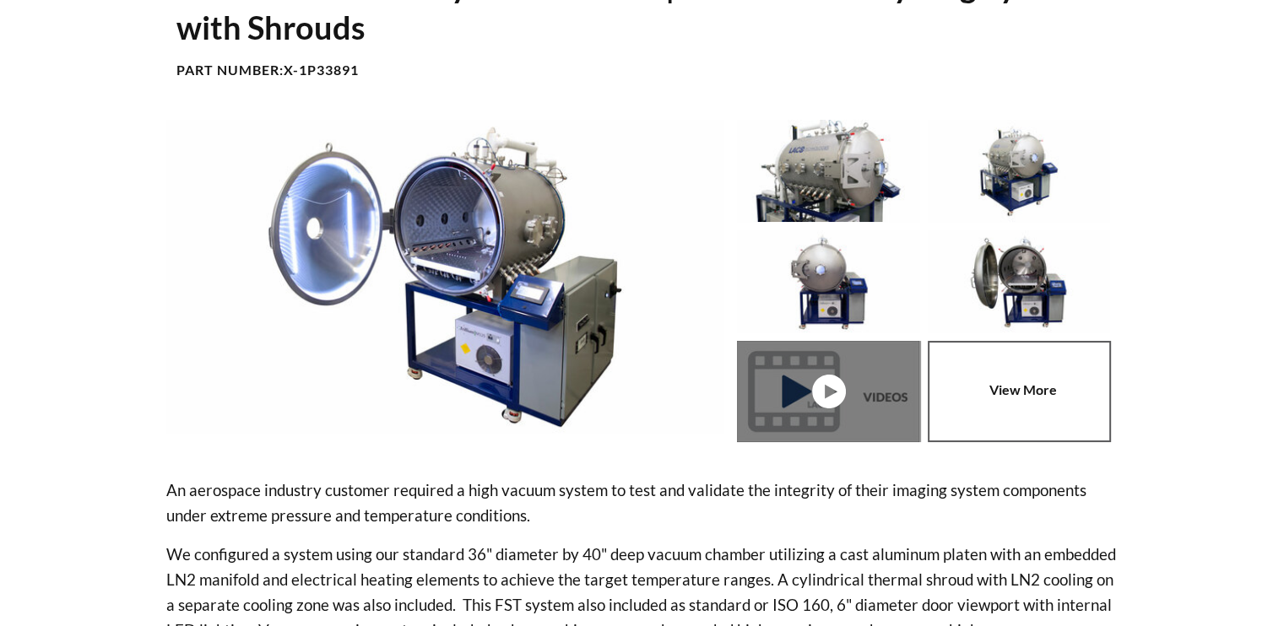 The image size is (1284, 626). I want to click on img: Thermal Cycling System (TVAC), angled view, door open, so click(445, 276).